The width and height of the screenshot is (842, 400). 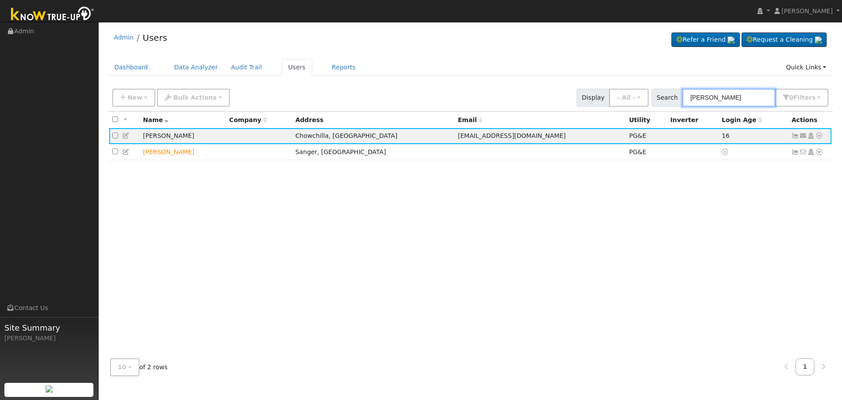 I want to click on span: Site Summary, so click(x=49, y=327).